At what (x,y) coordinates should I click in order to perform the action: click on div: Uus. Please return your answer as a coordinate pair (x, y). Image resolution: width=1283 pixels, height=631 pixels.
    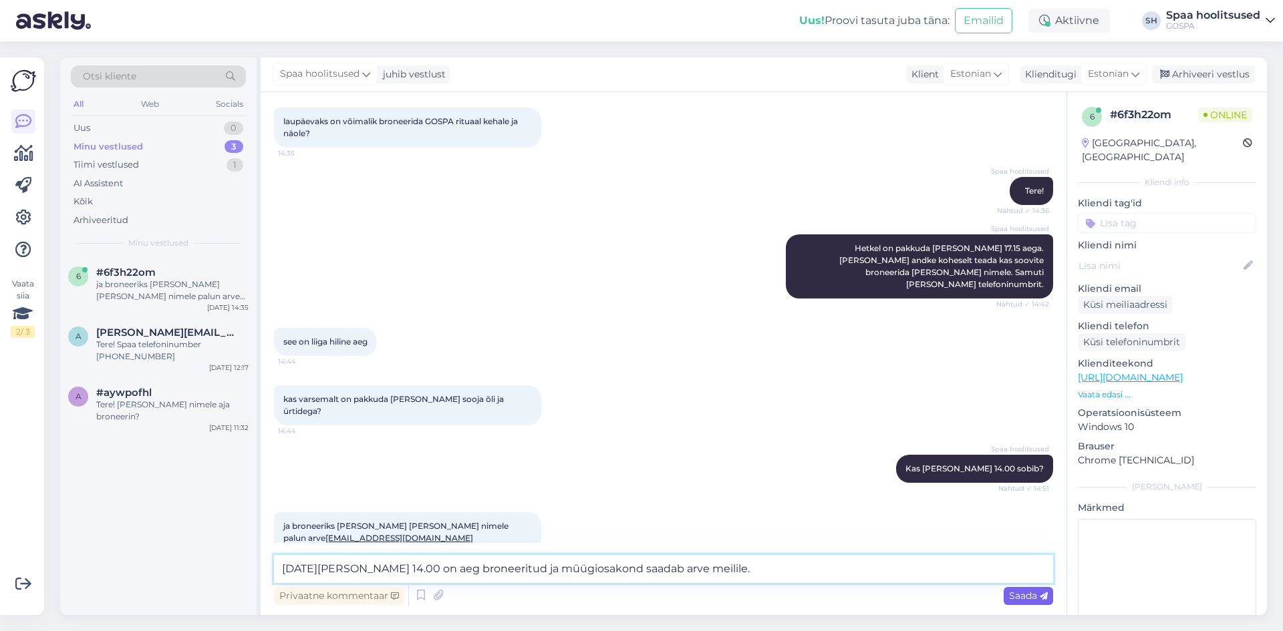
    Looking at the image, I should click on (81, 128).